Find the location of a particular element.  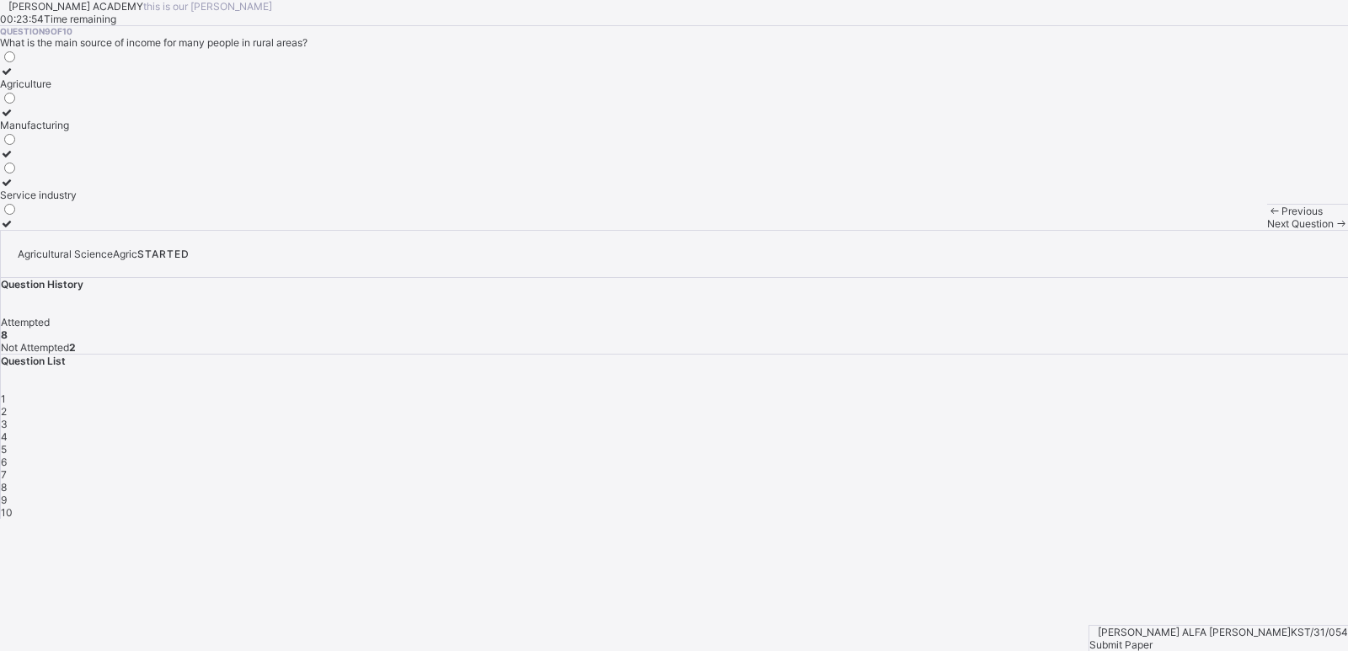

span: Not Attempted is located at coordinates (35, 347).